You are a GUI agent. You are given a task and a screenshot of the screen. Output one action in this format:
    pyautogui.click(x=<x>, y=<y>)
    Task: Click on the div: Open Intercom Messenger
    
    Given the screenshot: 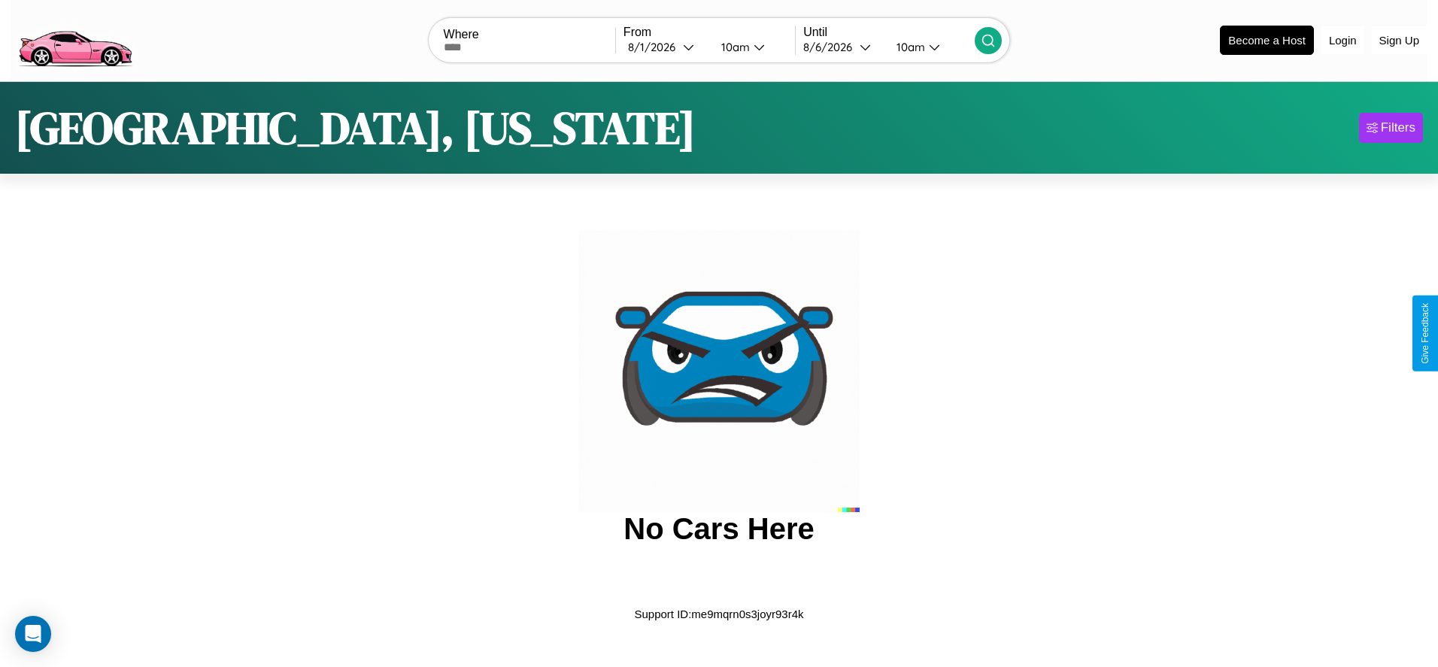 What is the action you would take?
    pyautogui.click(x=33, y=634)
    